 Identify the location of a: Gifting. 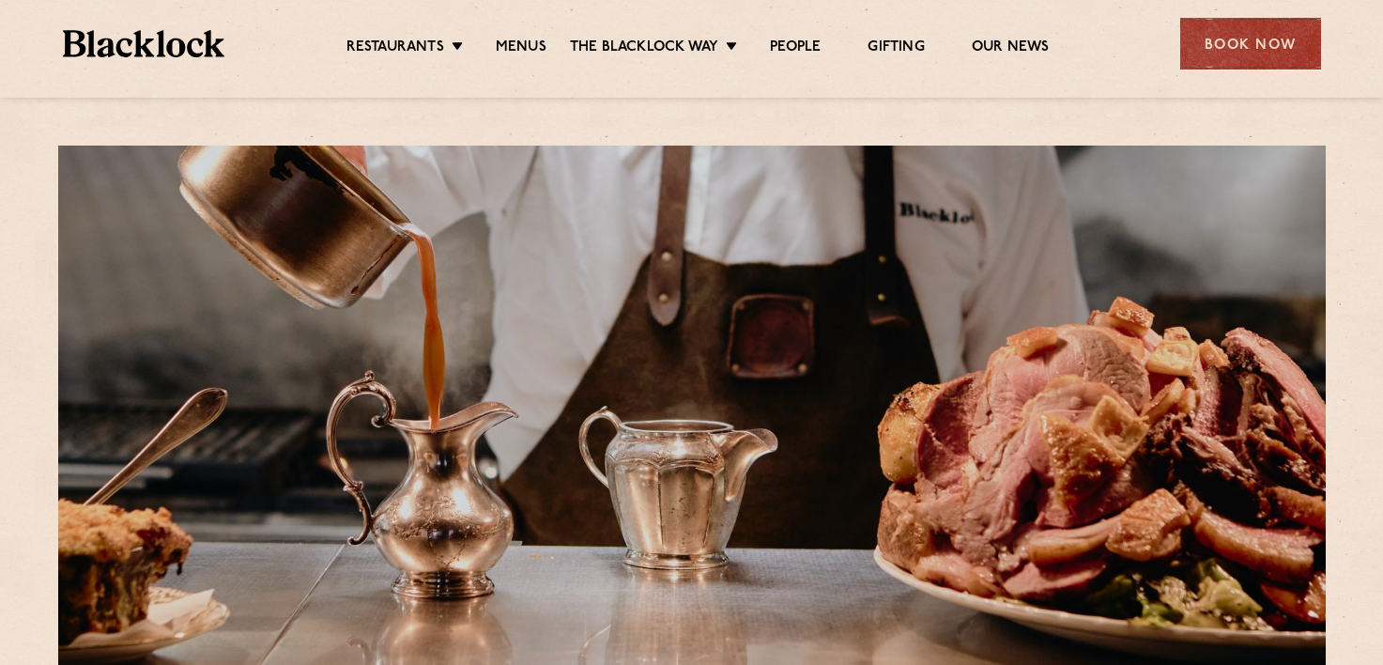
(895, 49).